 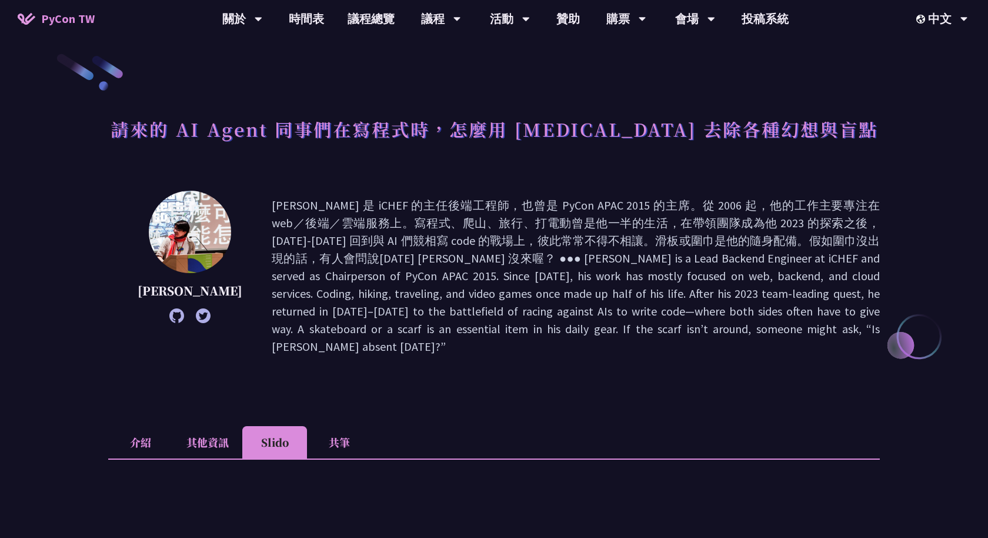 I want to click on li: 介紹, so click(x=141, y=442).